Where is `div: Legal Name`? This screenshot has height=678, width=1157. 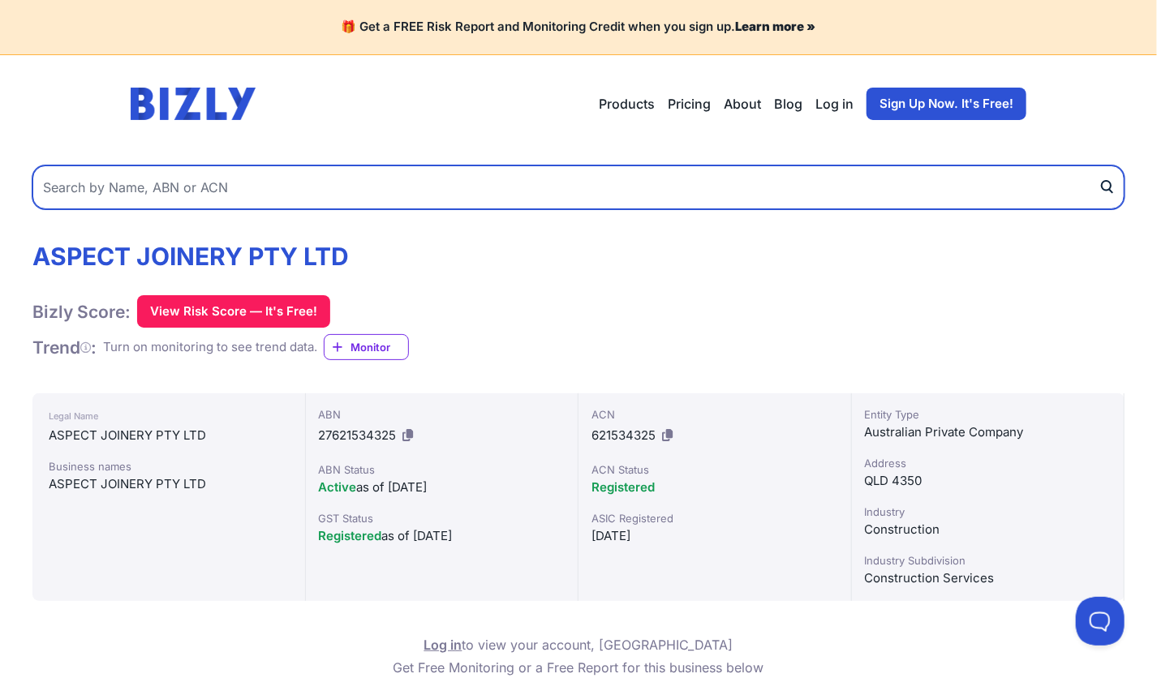
div: Legal Name is located at coordinates (169, 416).